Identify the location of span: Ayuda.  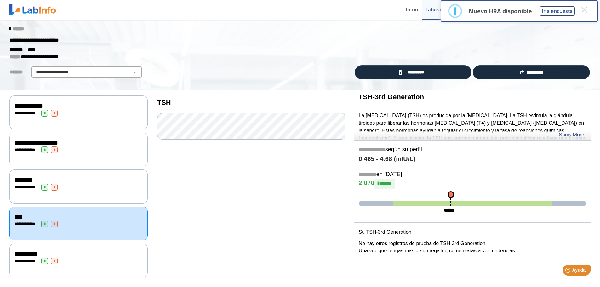
(35, 8).